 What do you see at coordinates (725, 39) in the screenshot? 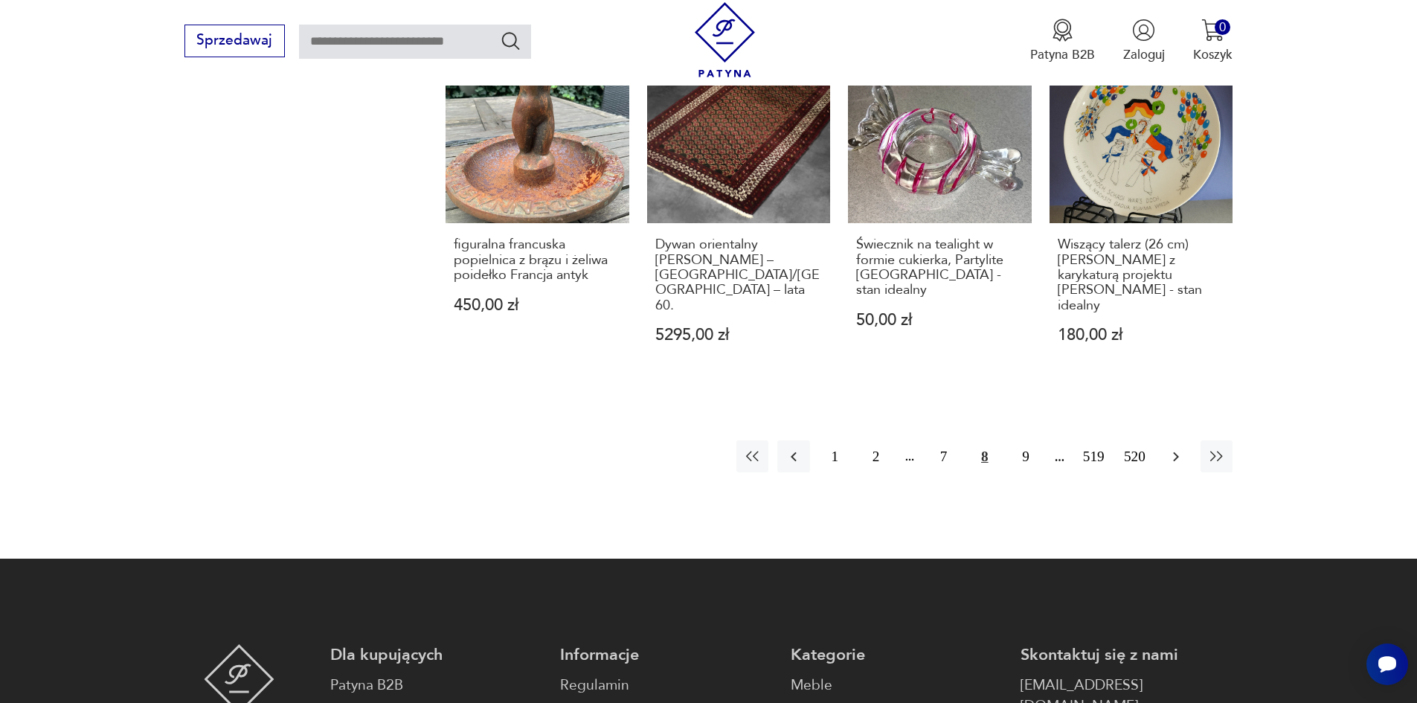
I see `img: Patyna - sklep z meblami i dekoracjami vintage` at bounding box center [725, 39].